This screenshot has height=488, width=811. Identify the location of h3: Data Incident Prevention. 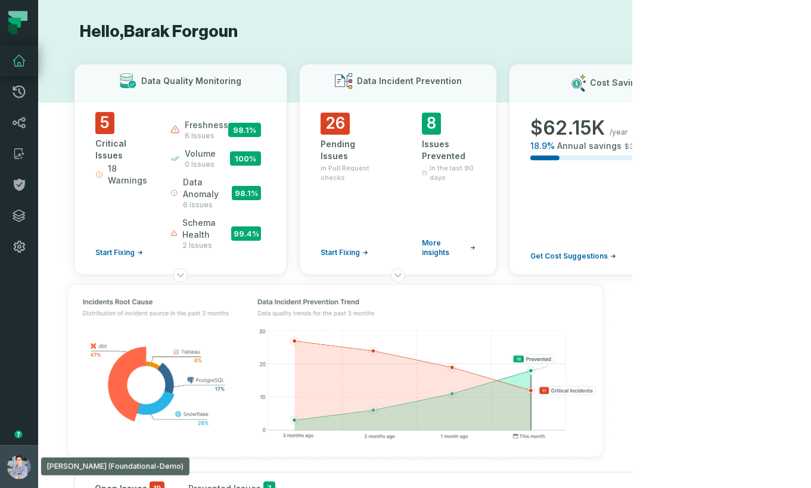
(409, 81).